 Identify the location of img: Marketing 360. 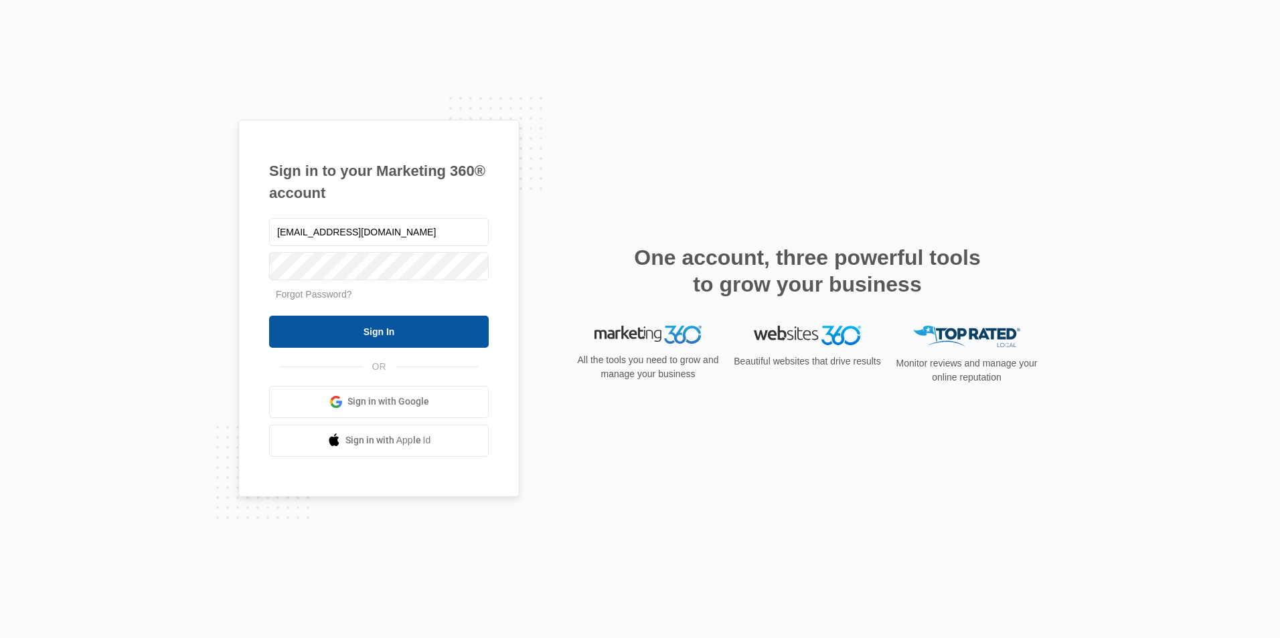
(648, 335).